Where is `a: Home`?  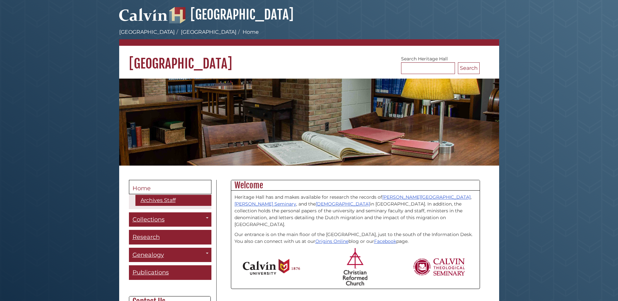
a: Home is located at coordinates (170, 187).